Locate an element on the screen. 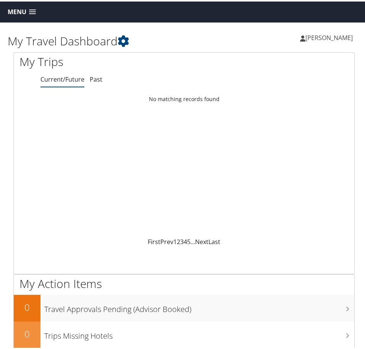  h1: My Trips is located at coordinates (99, 60).